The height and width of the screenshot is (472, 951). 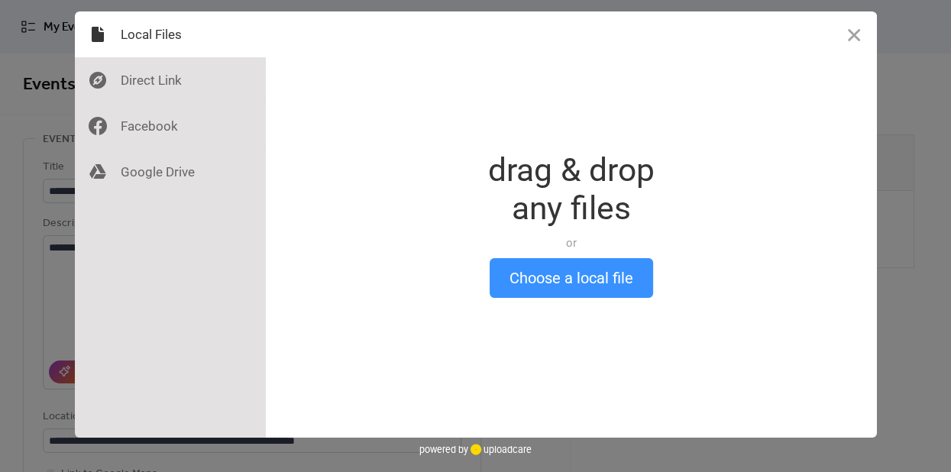 I want to click on button: Close, so click(x=854, y=34).